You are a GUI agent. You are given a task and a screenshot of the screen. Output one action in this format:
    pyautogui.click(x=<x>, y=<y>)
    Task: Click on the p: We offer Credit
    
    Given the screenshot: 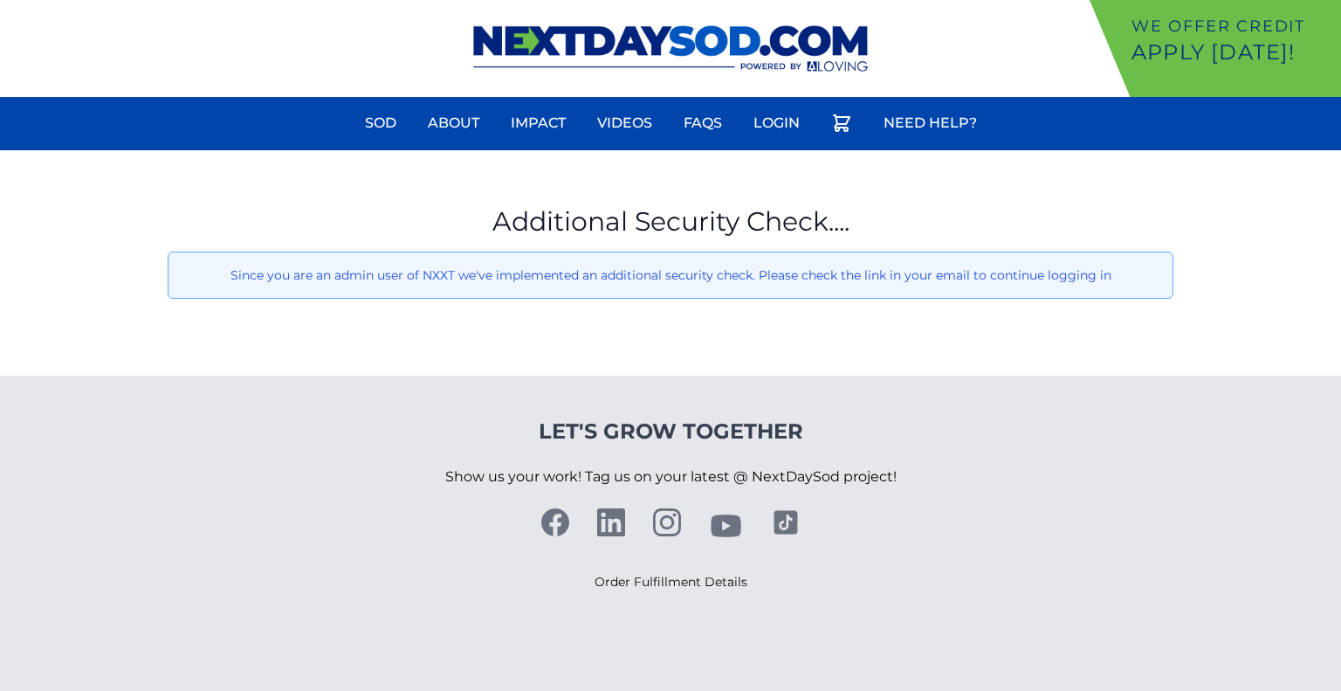 What is the action you would take?
    pyautogui.click(x=1233, y=26)
    